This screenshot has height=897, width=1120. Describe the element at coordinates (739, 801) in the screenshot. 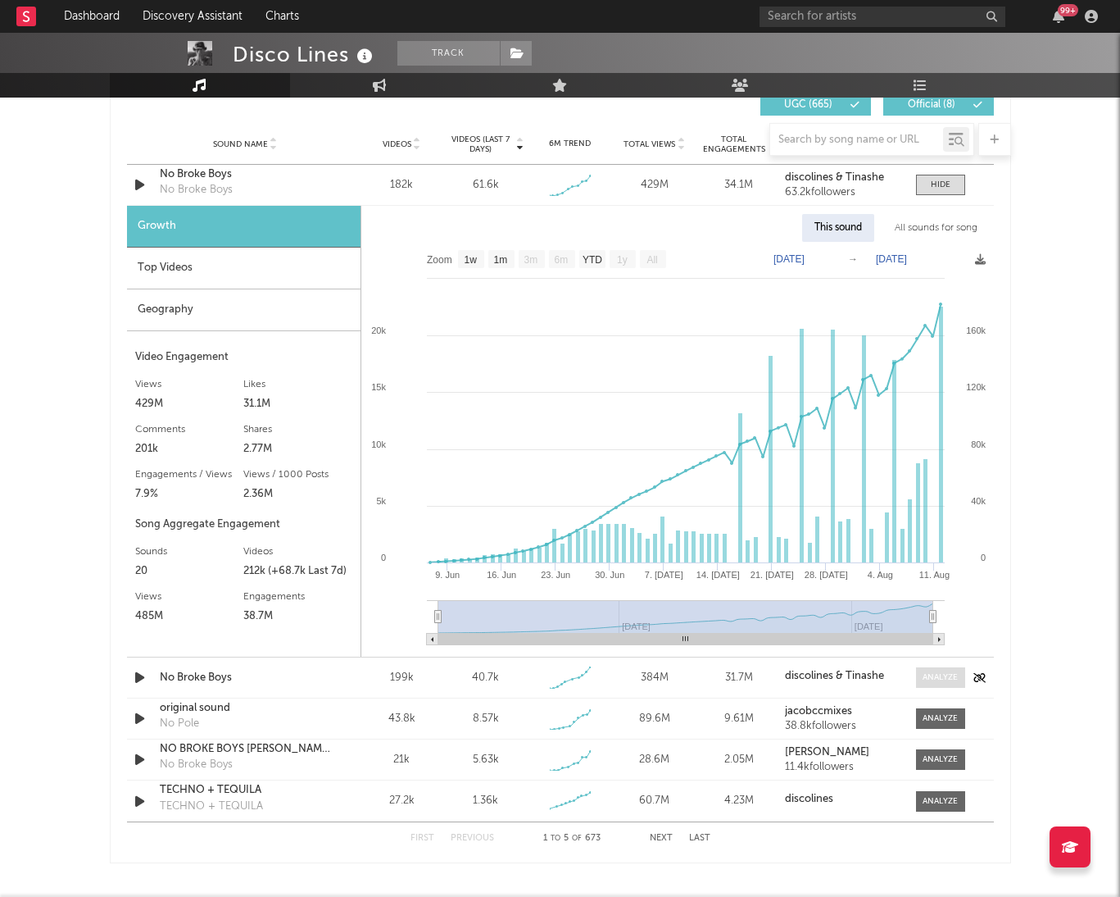

I see `div: 4.23M` at that location.